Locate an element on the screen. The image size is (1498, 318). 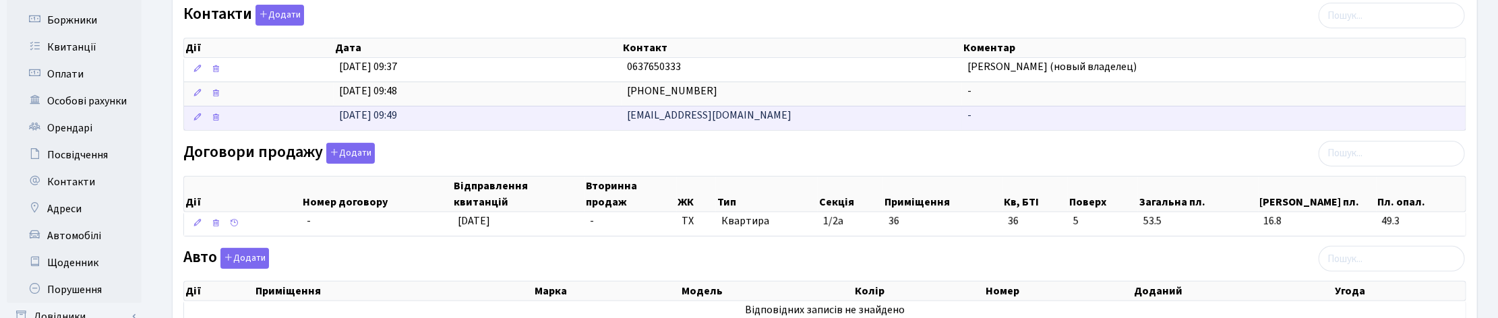
th: Коментар is located at coordinates (1214, 48).